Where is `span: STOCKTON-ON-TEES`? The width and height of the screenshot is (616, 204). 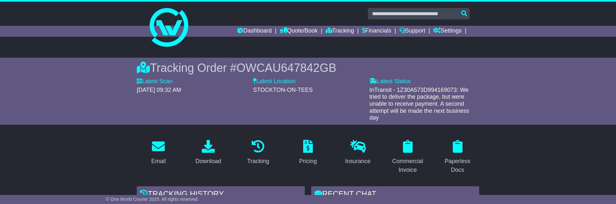 span: STOCKTON-ON-TEES is located at coordinates (283, 90).